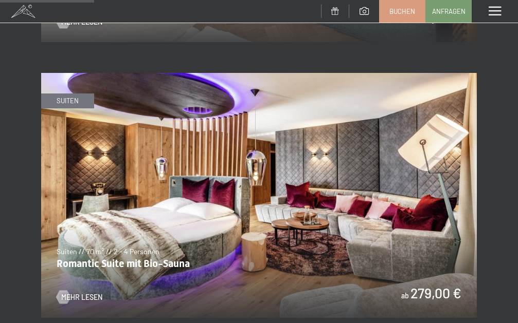 The height and width of the screenshot is (323, 518). What do you see at coordinates (448, 11) in the screenshot?
I see `a: Anfragen` at bounding box center [448, 11].